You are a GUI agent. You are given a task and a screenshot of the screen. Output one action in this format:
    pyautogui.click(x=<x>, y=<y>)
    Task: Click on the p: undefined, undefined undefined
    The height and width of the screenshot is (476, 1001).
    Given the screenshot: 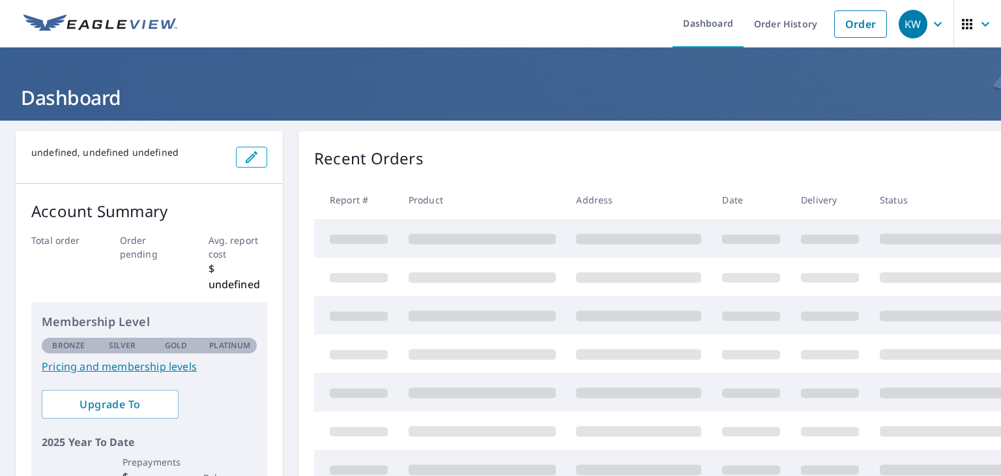 What is the action you would take?
    pyautogui.click(x=128, y=153)
    